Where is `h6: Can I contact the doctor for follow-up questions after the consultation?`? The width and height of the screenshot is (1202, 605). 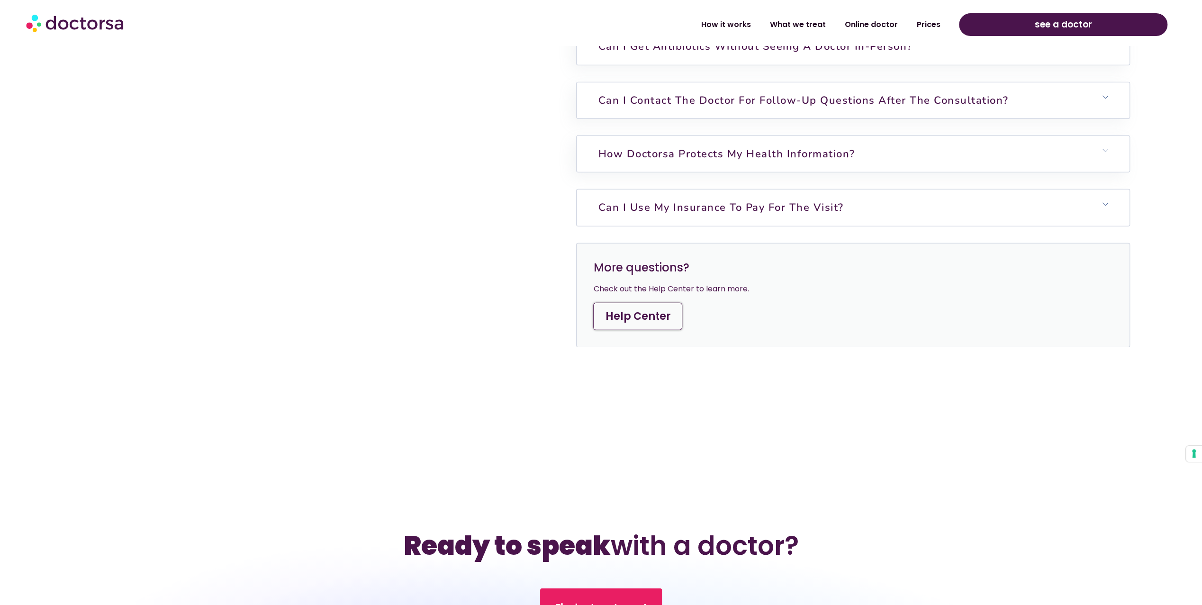 h6: Can I contact the doctor for follow-up questions after the consultation? is located at coordinates (853, 100).